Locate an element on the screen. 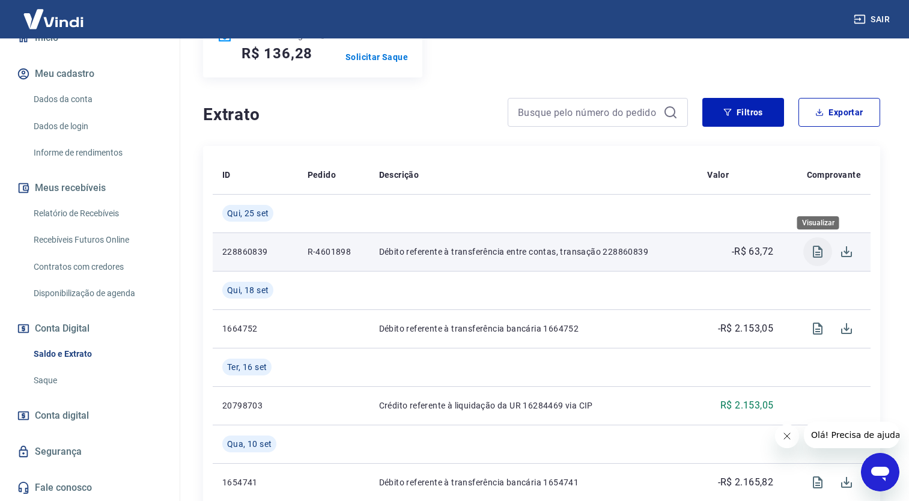 The width and height of the screenshot is (909, 501). button: Sair is located at coordinates (873, 19).